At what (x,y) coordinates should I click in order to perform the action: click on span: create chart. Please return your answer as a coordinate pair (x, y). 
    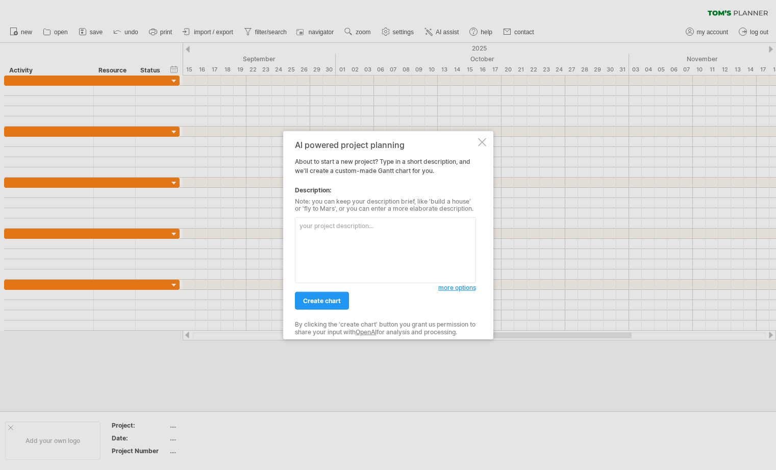
    Looking at the image, I should click on (322, 300).